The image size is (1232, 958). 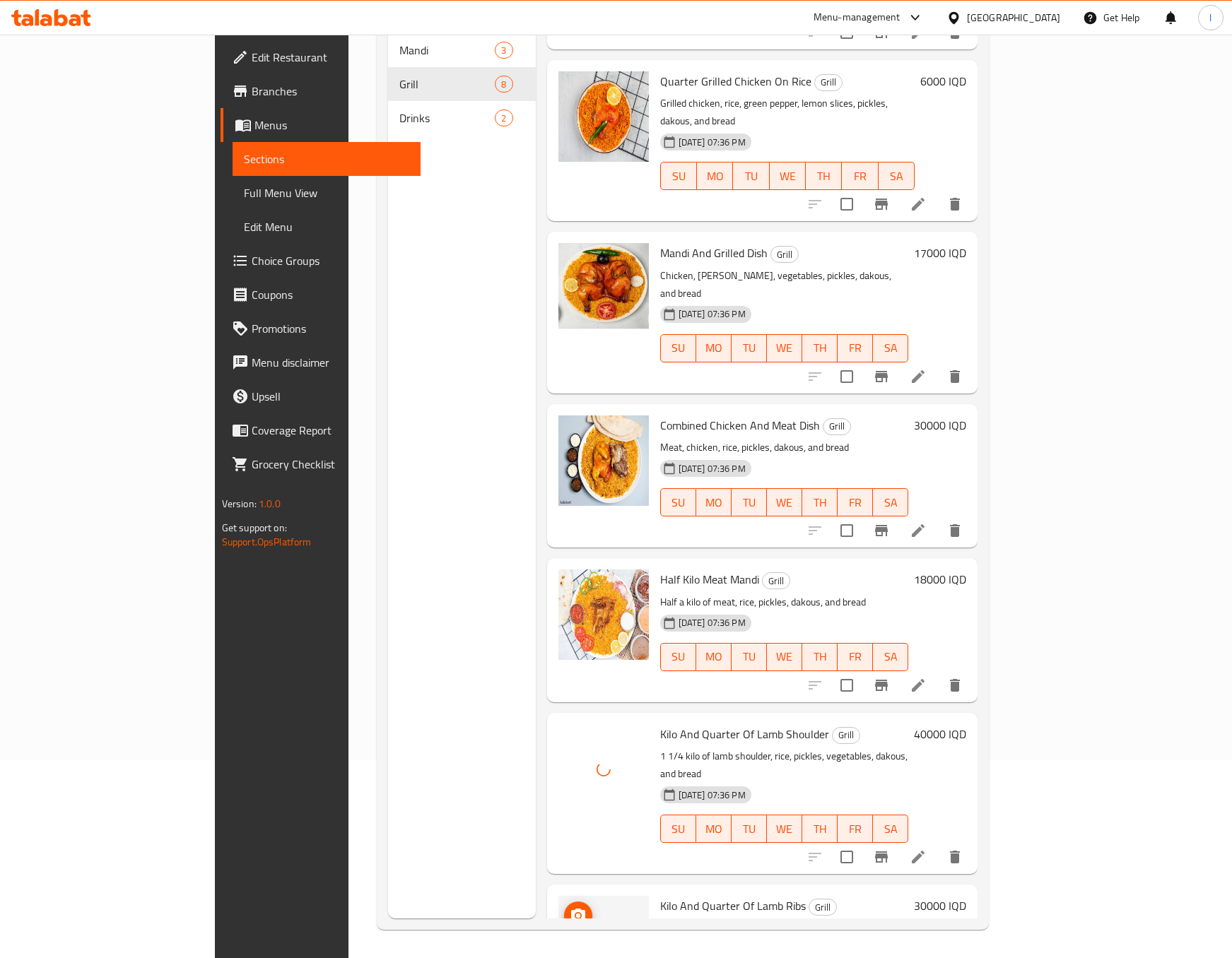 I want to click on span: Grocery Checklist, so click(x=330, y=464).